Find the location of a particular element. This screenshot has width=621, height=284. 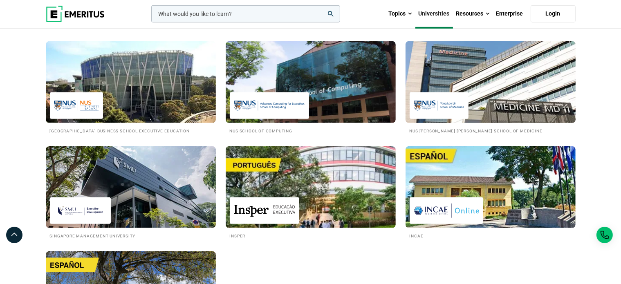

a: Universities We Work With Insper Insper is located at coordinates (311, 192).